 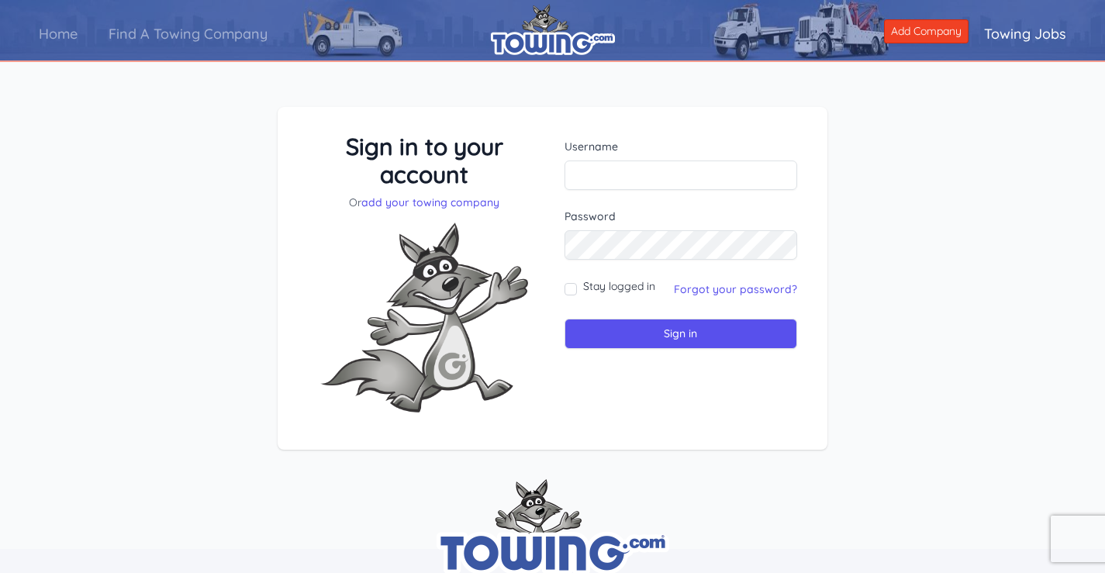 I want to click on a: Home, so click(x=58, y=33).